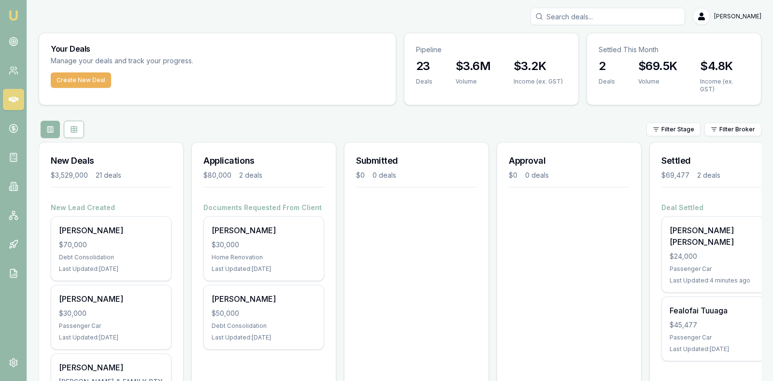 The width and height of the screenshot is (773, 381). What do you see at coordinates (725, 66) in the screenshot?
I see `h3: $4.8K` at bounding box center [725, 66].